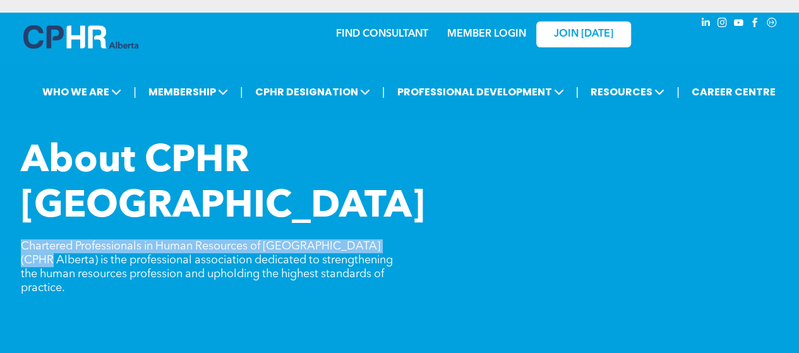  Describe the element at coordinates (706, 24) in the screenshot. I see `a: linkedin` at that location.